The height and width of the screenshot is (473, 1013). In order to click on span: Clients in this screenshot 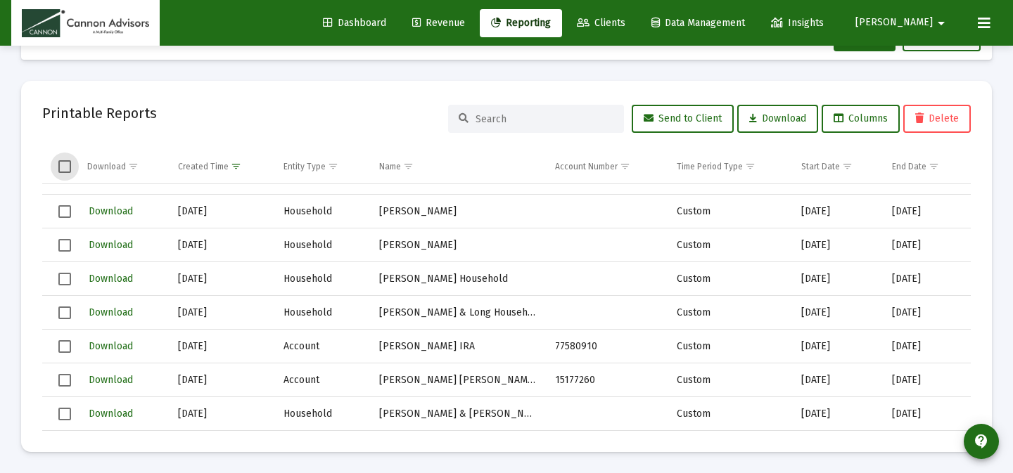, I will do `click(601, 23)`.